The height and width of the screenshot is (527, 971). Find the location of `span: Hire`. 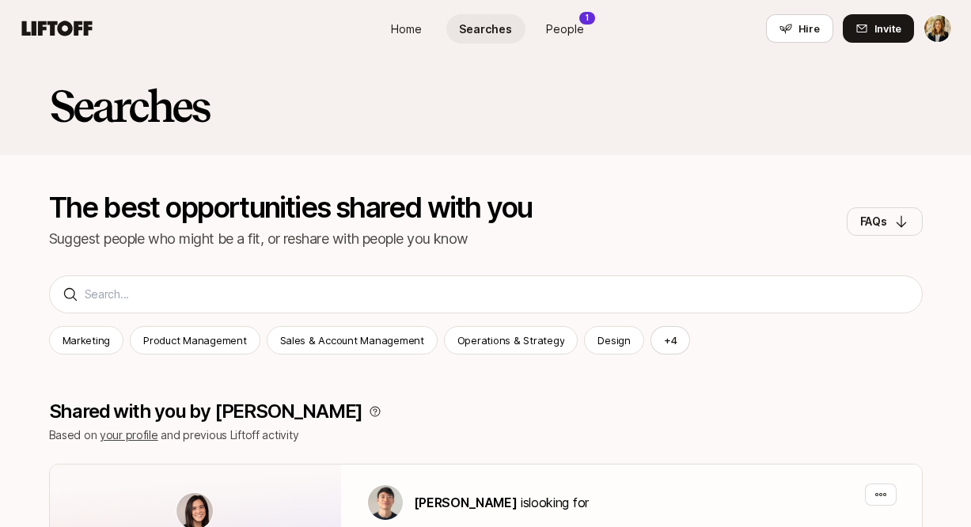

span: Hire is located at coordinates (809, 28).